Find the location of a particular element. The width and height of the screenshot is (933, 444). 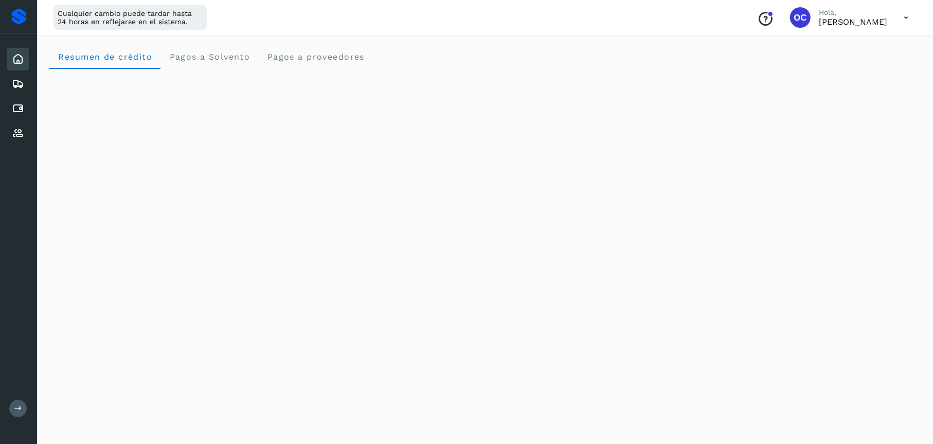

div: Inicio is located at coordinates (18, 59).